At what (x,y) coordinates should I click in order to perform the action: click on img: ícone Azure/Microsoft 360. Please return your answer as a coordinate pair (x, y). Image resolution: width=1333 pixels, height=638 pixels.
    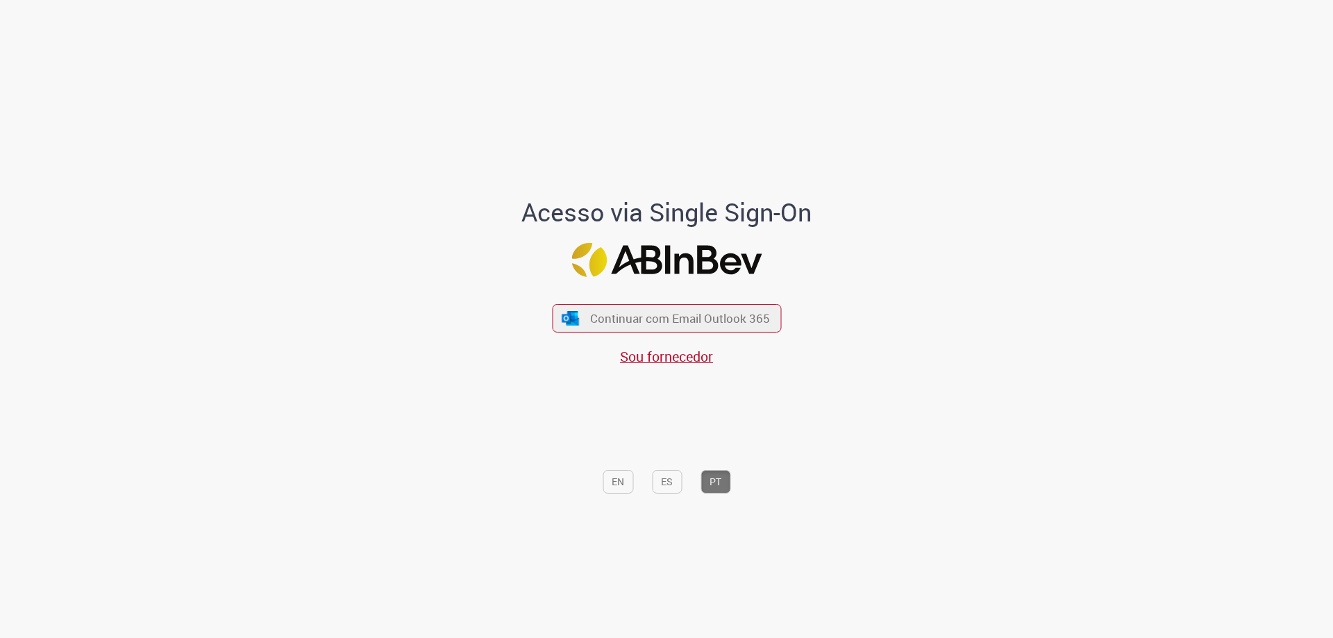
    Looking at the image, I should click on (571, 318).